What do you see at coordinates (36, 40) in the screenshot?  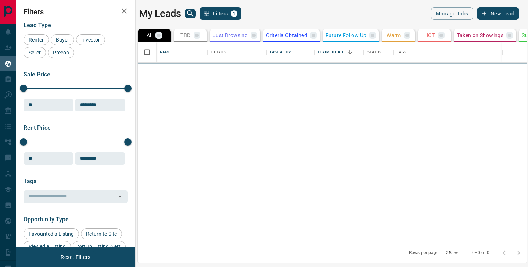 I see `div: Renter` at bounding box center [36, 40].